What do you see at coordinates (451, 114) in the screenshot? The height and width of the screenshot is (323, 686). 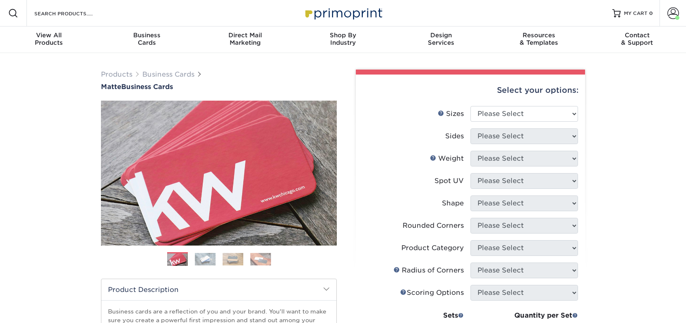 I see `div: Sizes` at bounding box center [451, 114].